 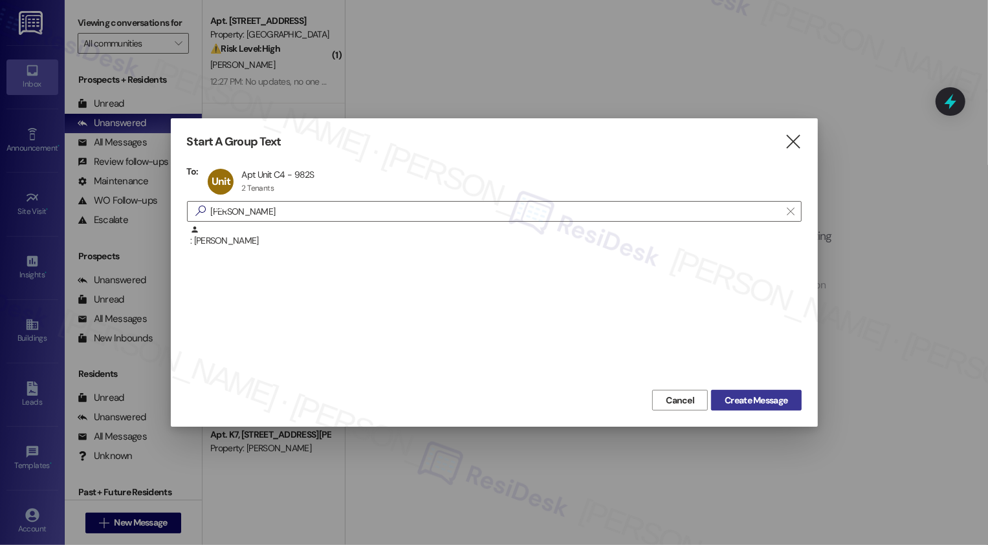 I want to click on span: Create Message, so click(x=756, y=401).